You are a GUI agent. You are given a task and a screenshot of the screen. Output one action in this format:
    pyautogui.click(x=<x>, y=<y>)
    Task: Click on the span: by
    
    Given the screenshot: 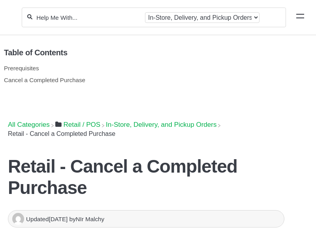 What is the action you would take?
    pyautogui.click(x=86, y=219)
    